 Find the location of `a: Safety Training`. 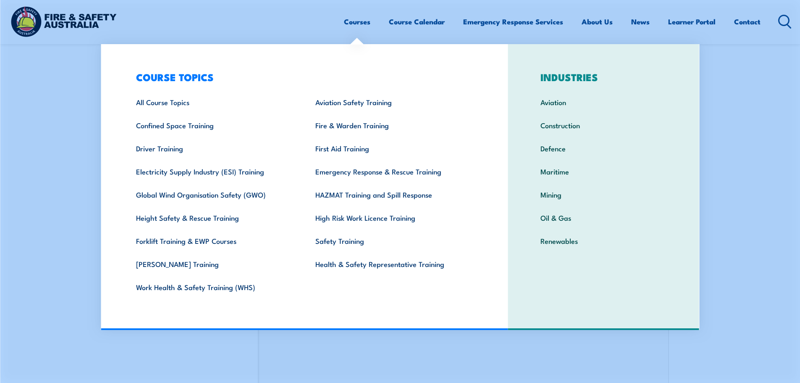

a: Safety Training is located at coordinates (392, 240).